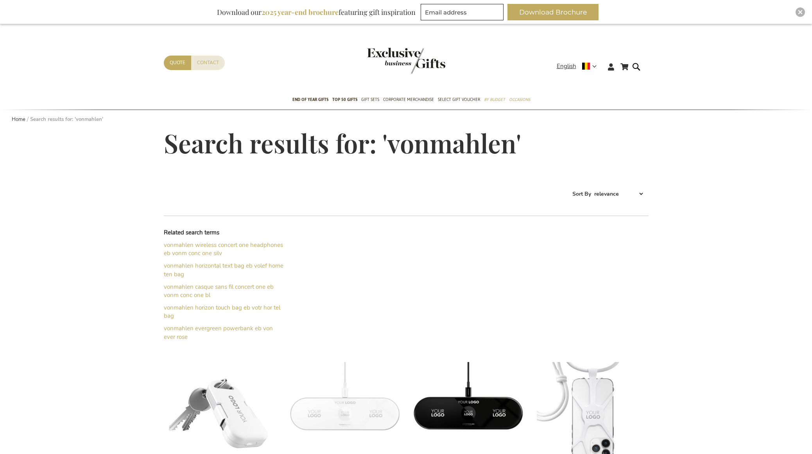 This screenshot has width=812, height=454. Describe the element at coordinates (495, 100) in the screenshot. I see `a: By Budget` at that location.